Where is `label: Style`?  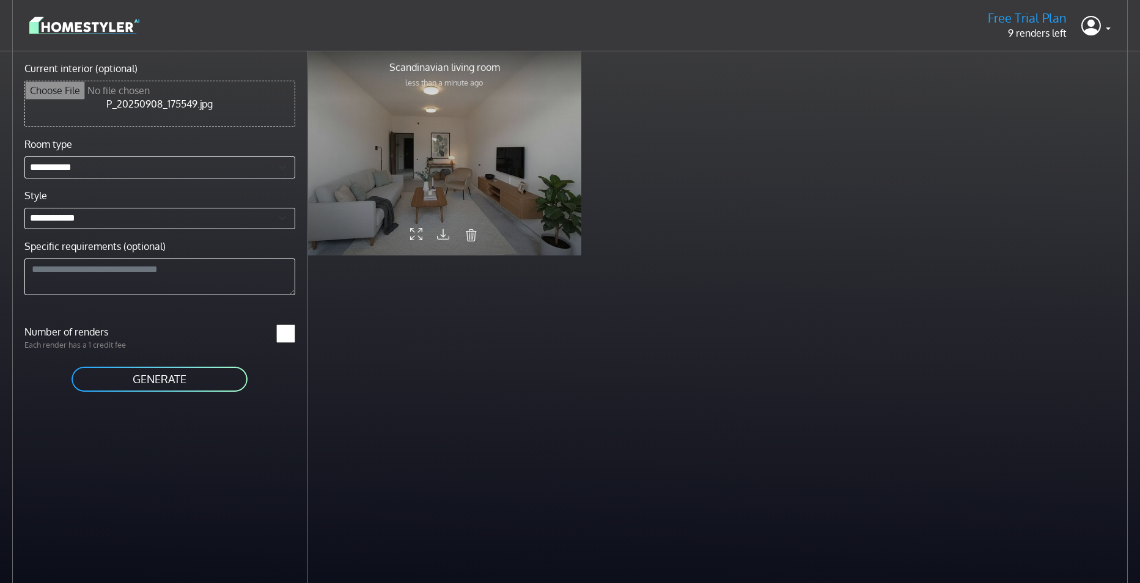 label: Style is located at coordinates (35, 196).